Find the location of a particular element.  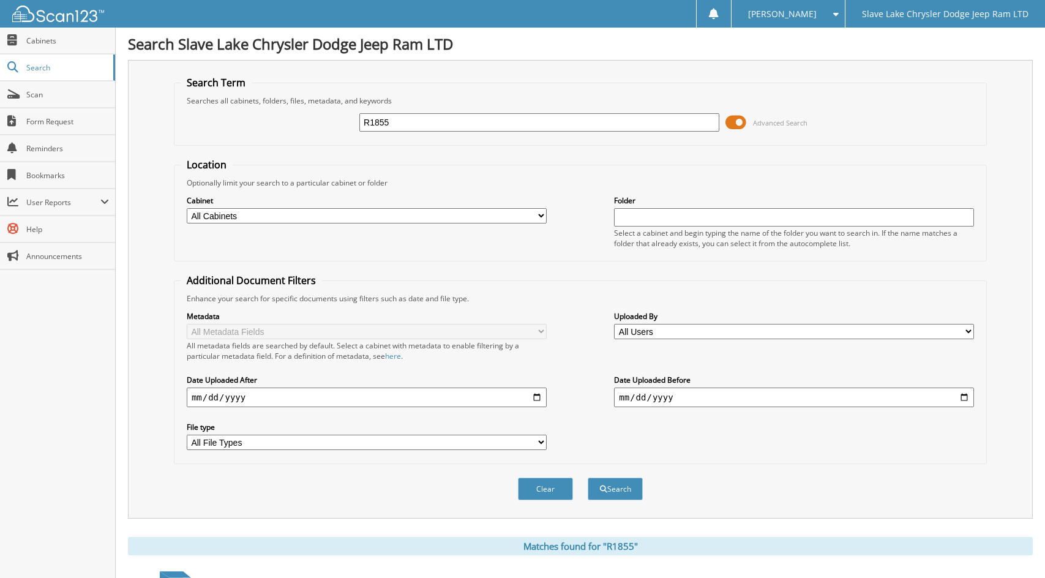

a: here is located at coordinates (393, 356).